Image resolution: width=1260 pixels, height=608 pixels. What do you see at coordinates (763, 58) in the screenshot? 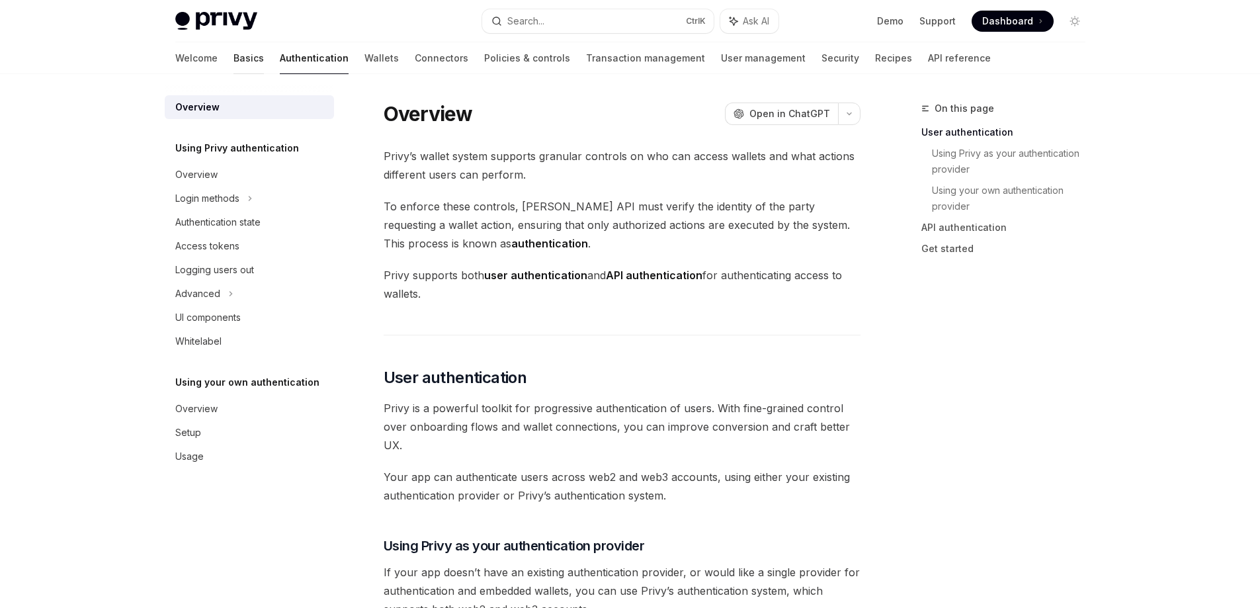
I see `a: User management` at bounding box center [763, 58].